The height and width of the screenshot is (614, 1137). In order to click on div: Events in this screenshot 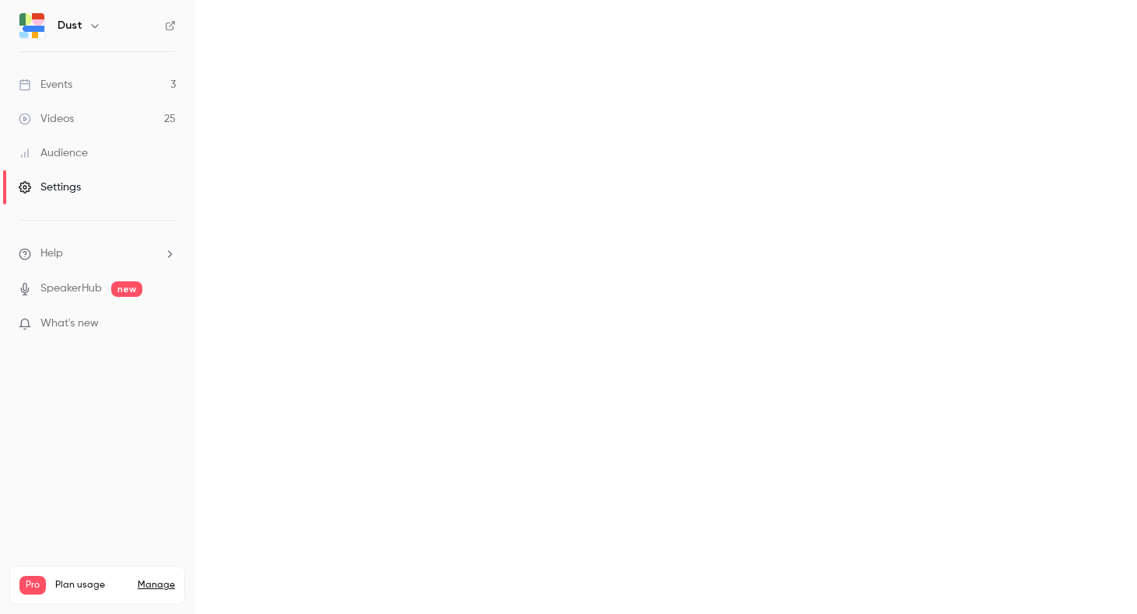, I will do `click(45, 85)`.